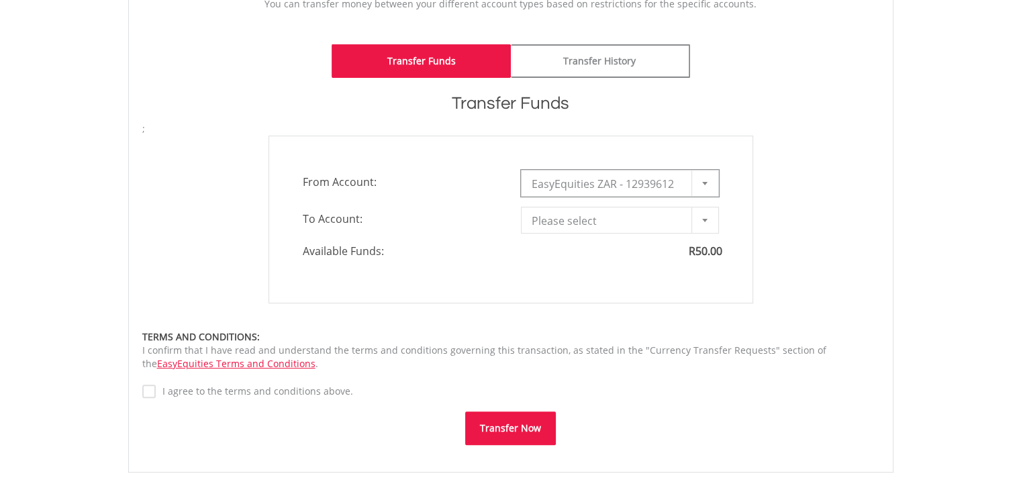 Image resolution: width=1021 pixels, height=490 pixels. Describe the element at coordinates (511, 351) in the screenshot. I see `div: I confirm that I have read and understand the terms and conditions governing this transaction, as...` at that location.